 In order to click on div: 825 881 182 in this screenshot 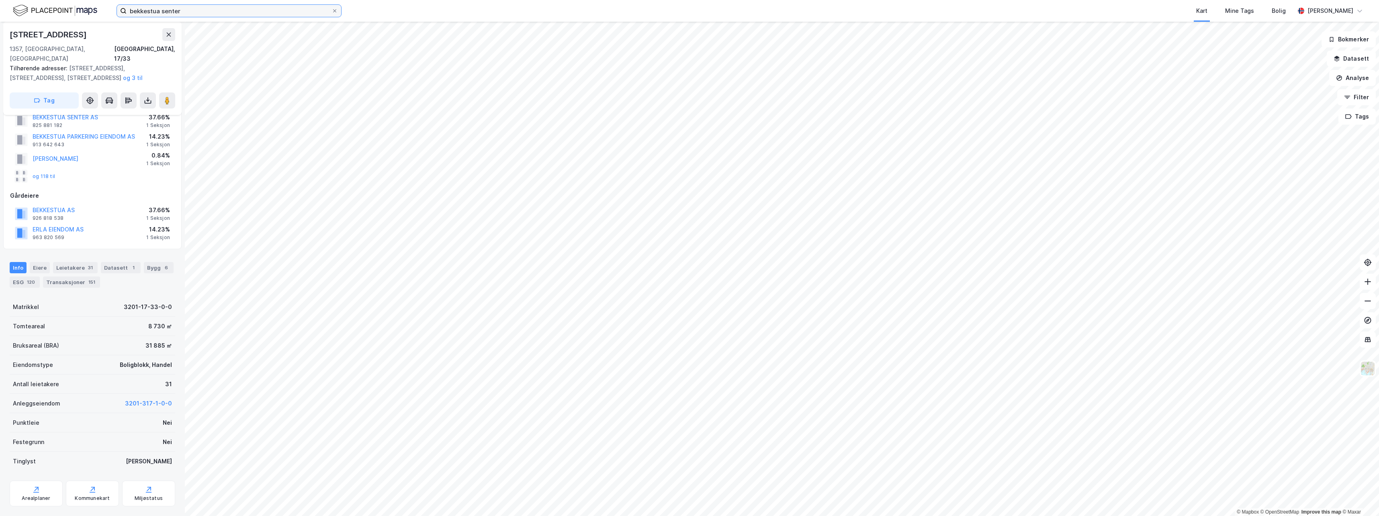, I will do `click(47, 125)`.